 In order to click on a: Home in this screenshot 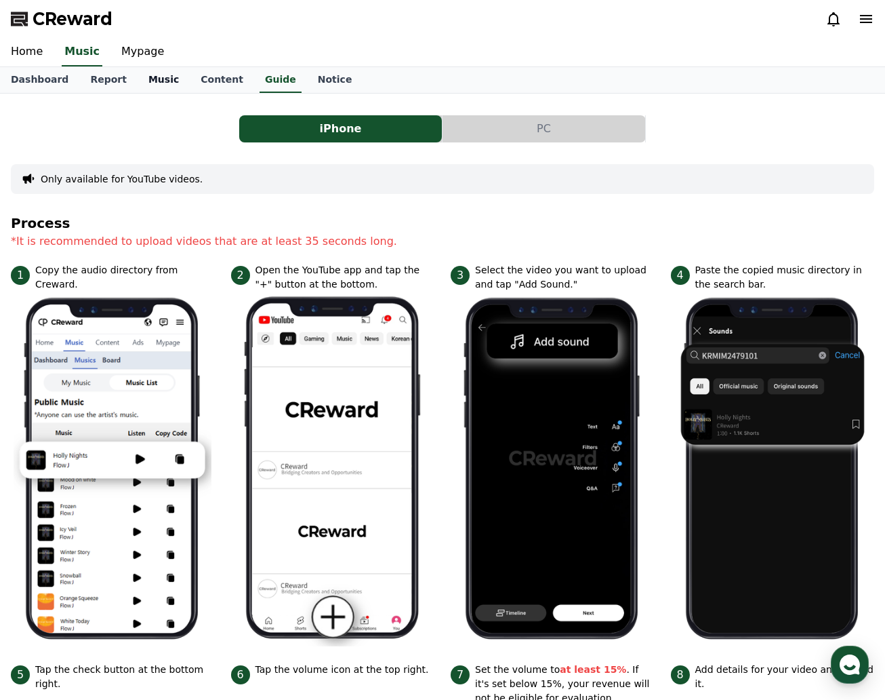, I will do `click(47, 447)`.